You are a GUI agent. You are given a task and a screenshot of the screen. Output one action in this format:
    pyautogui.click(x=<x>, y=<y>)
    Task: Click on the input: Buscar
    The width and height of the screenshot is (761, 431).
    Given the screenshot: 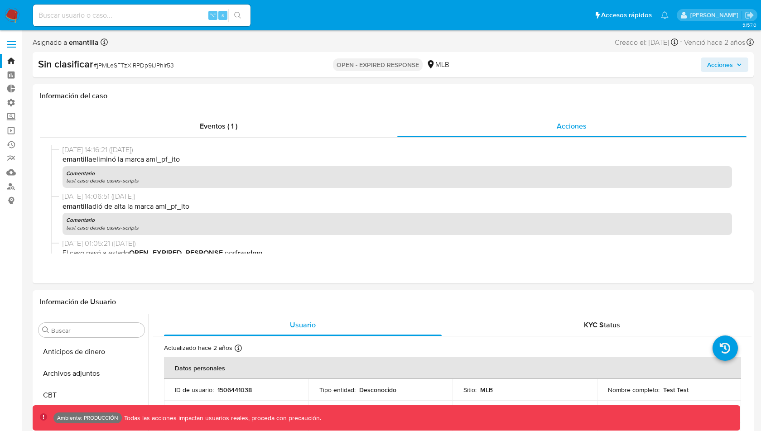 What is the action you would take?
    pyautogui.click(x=96, y=331)
    